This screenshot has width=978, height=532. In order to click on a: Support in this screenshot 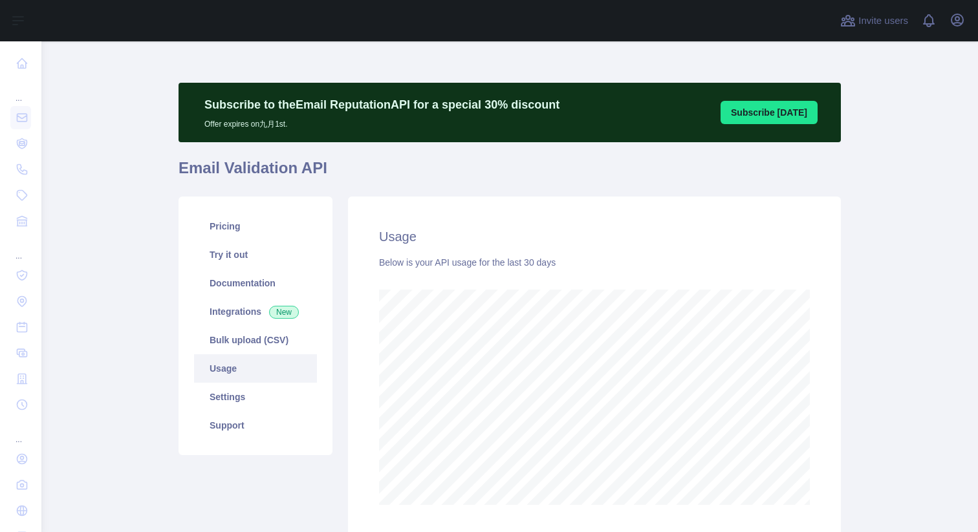, I will do `click(255, 425)`.